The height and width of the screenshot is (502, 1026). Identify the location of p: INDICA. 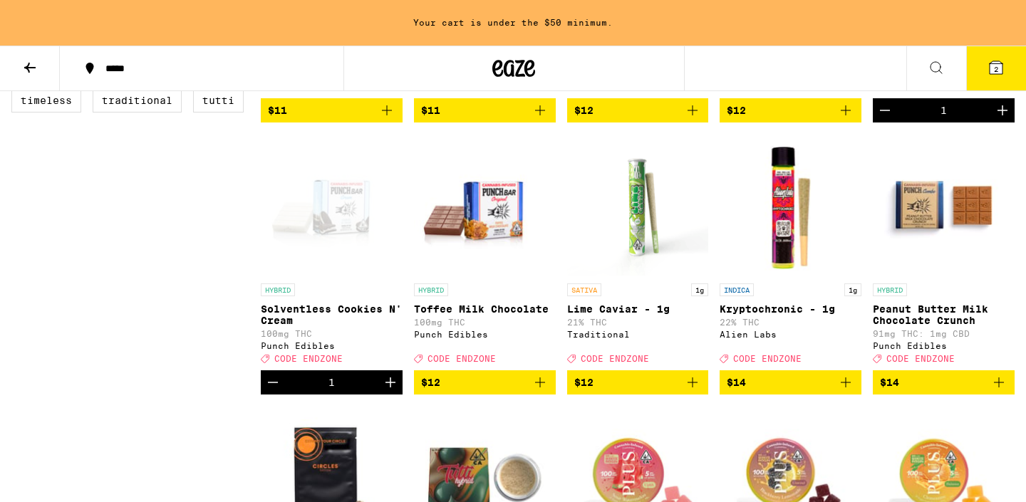
(737, 290).